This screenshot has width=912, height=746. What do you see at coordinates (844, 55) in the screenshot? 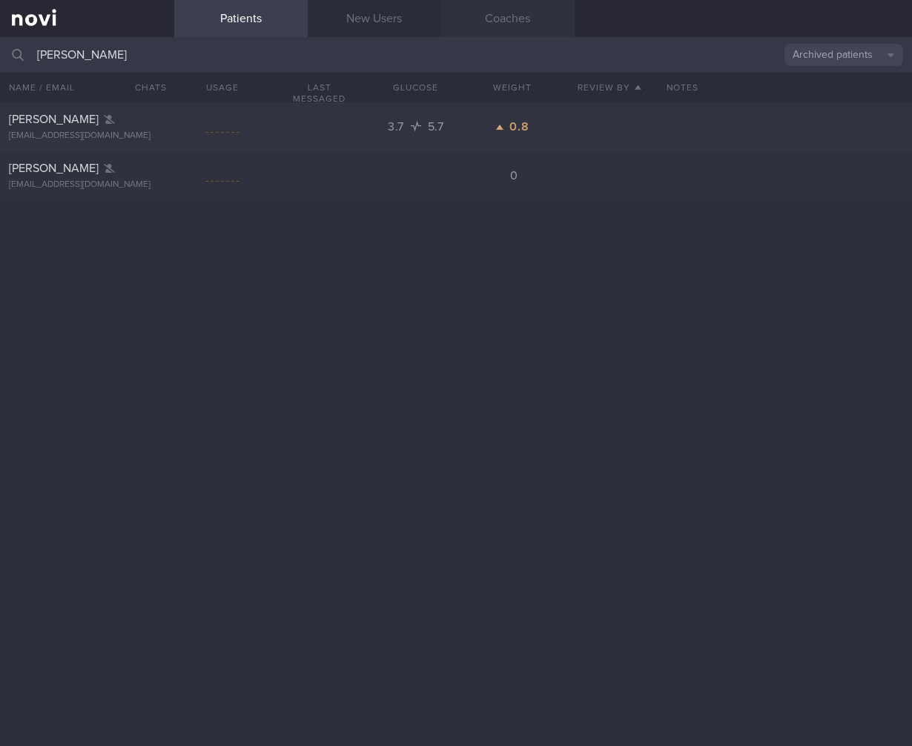
I see `button: Archived patients` at bounding box center [844, 55].